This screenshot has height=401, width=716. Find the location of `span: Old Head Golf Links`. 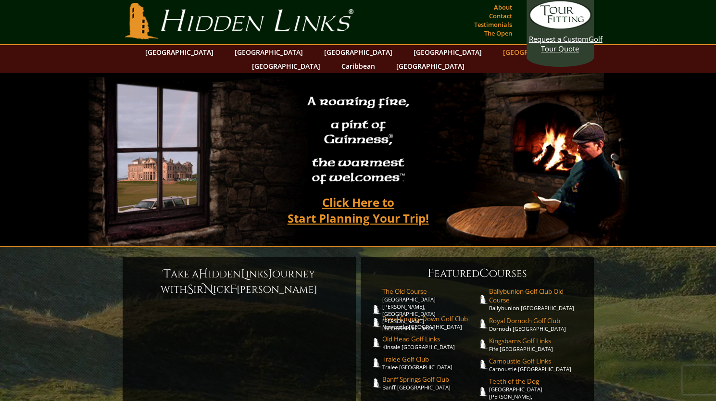

span: Old Head Golf Links is located at coordinates (430, 339).